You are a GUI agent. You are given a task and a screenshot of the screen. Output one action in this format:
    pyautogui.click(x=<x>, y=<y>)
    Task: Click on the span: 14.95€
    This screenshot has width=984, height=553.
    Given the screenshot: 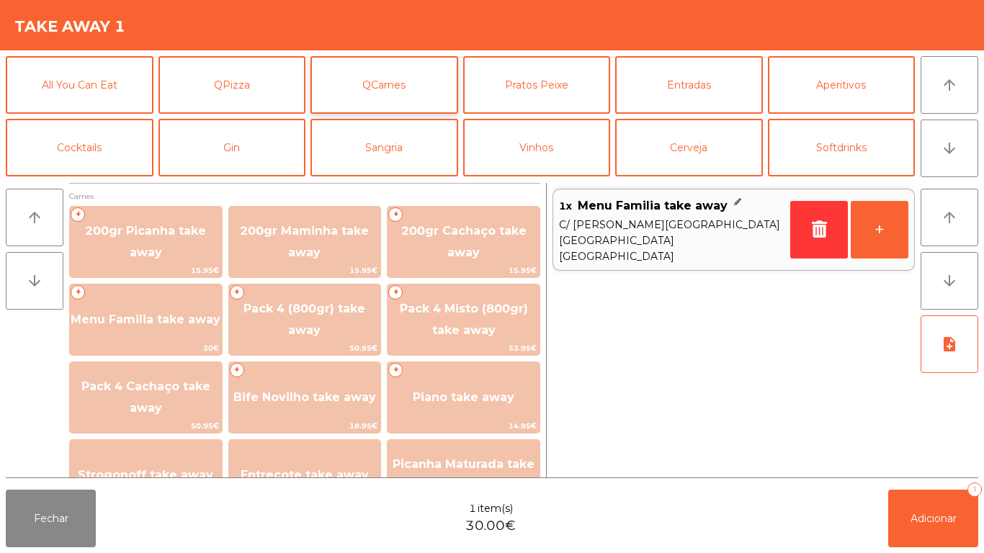 What is the action you would take?
    pyautogui.click(x=463, y=426)
    